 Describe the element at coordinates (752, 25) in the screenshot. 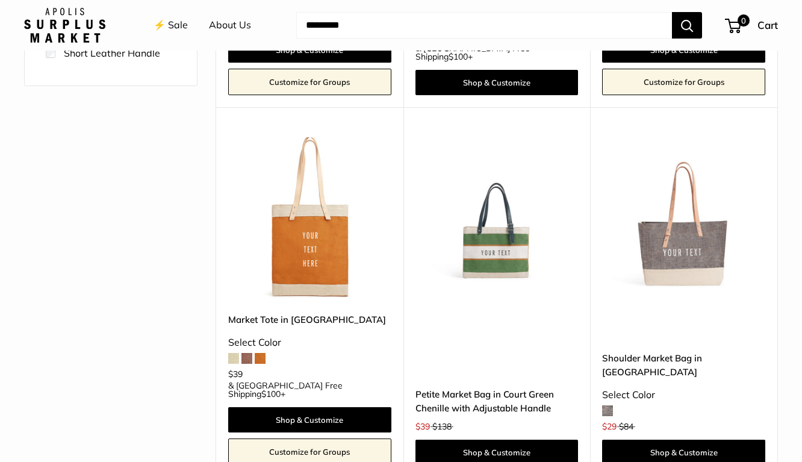

I see `a: 0 Cart` at that location.